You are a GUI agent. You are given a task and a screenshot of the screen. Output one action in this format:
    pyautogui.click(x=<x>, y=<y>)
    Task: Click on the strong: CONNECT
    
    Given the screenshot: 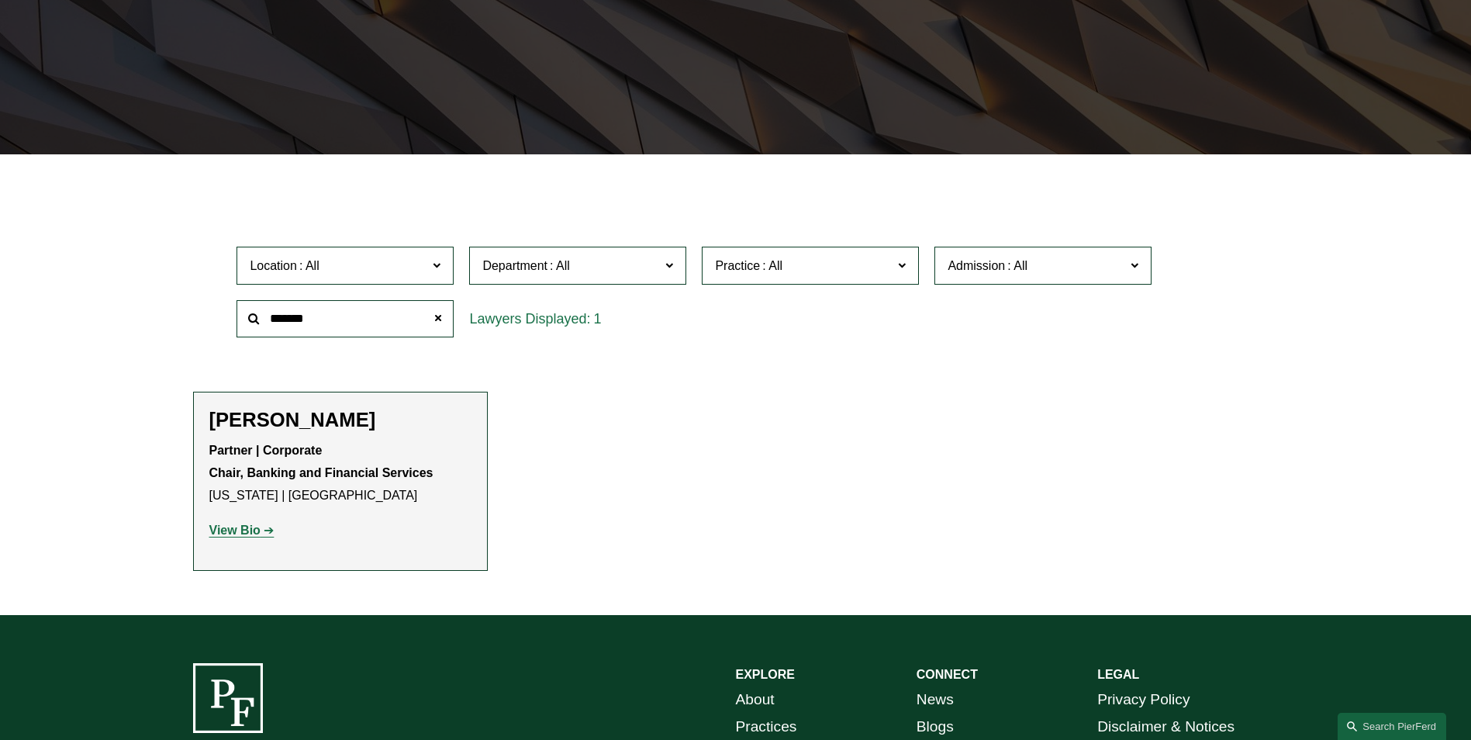 What is the action you would take?
    pyautogui.click(x=947, y=674)
    